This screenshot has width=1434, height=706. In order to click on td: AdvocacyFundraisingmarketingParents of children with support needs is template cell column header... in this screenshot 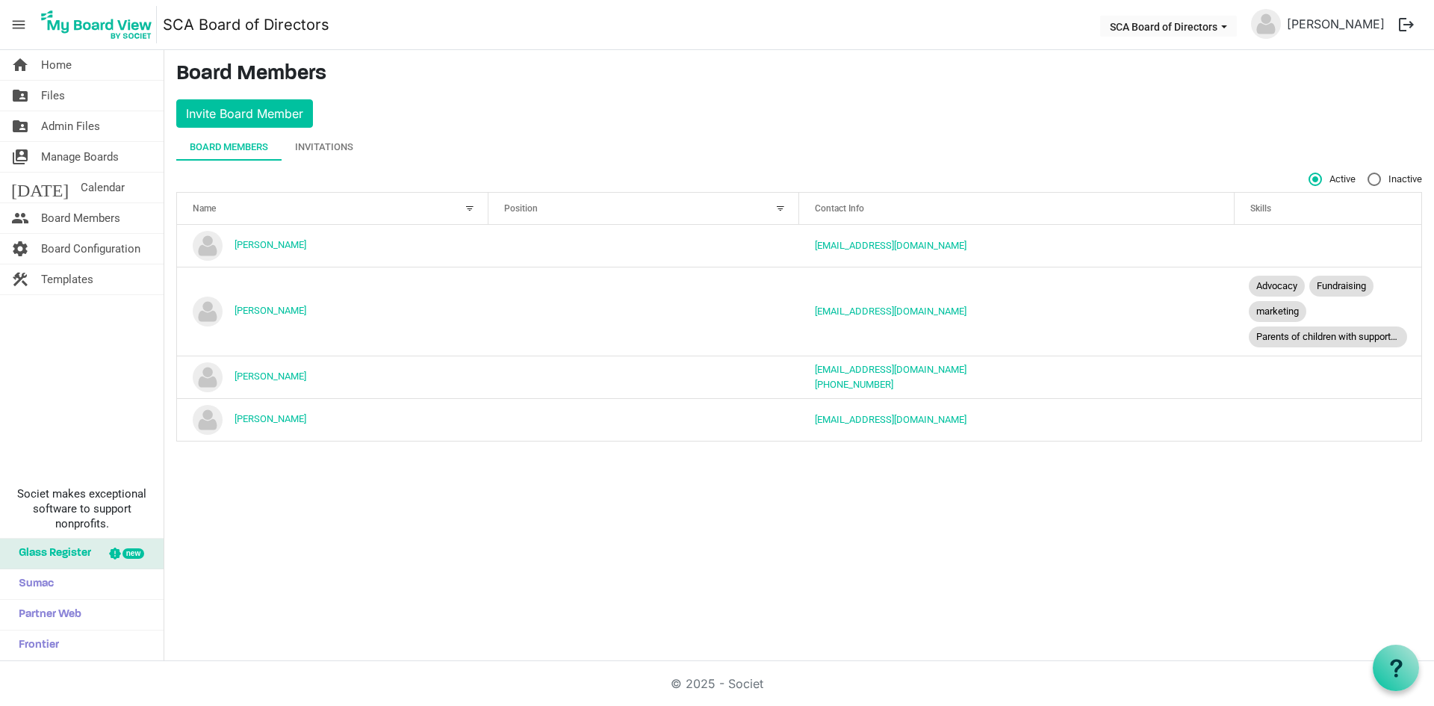, I will do `click(1328, 311)`.